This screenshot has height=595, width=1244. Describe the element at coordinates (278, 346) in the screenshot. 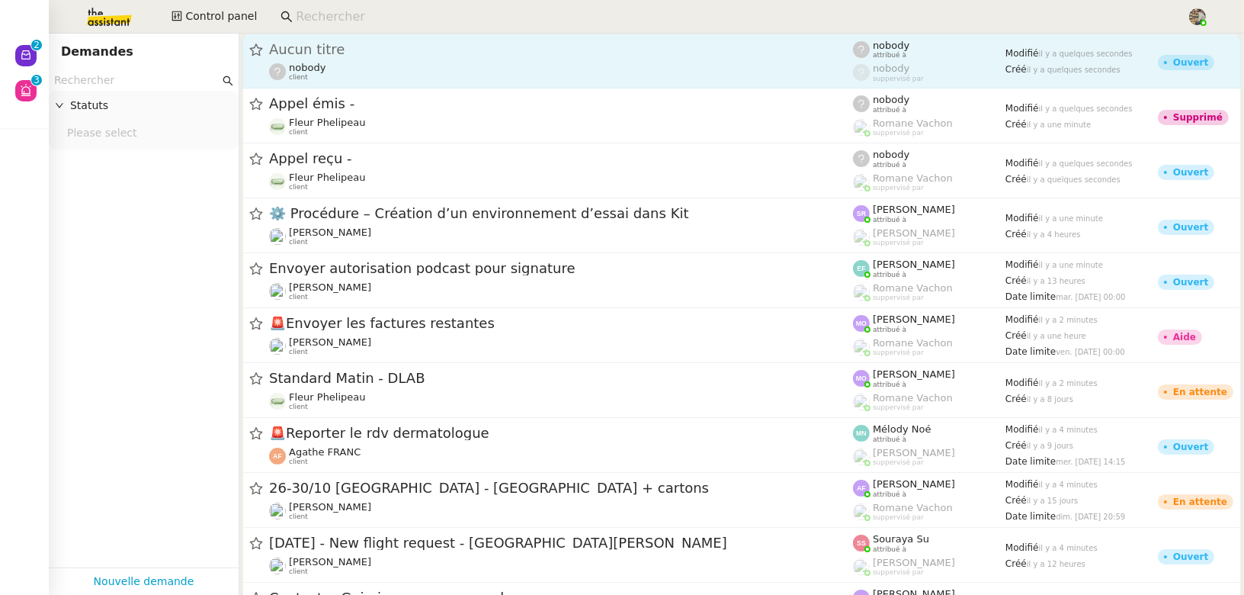

I see `img: users%2FfjlNmCTkLiVoA3HQjY3GA5JXGxb2%2Favatar%2Fstarofservice_97480retdsc0392.png` at that location.